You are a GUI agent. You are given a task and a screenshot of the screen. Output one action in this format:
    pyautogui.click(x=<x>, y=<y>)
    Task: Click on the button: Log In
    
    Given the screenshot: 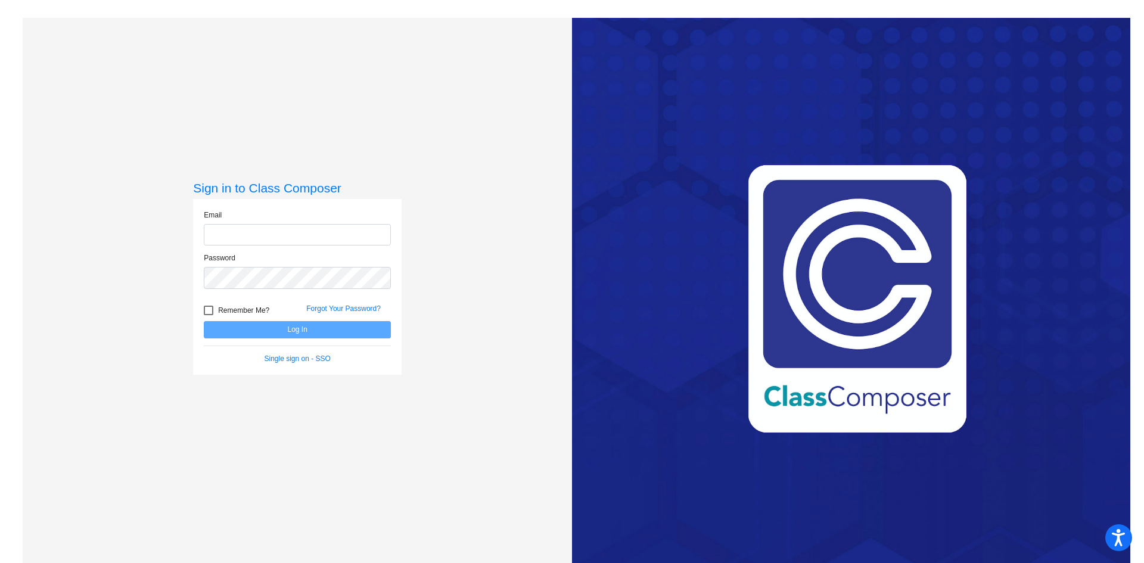 What is the action you would take?
    pyautogui.click(x=297, y=329)
    